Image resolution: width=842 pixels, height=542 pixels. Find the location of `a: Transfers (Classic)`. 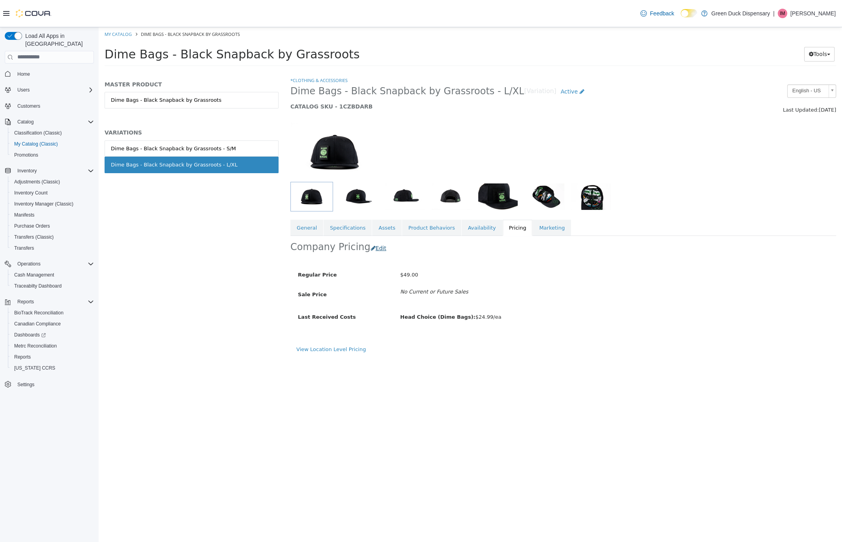

a: Transfers (Classic) is located at coordinates (34, 237).